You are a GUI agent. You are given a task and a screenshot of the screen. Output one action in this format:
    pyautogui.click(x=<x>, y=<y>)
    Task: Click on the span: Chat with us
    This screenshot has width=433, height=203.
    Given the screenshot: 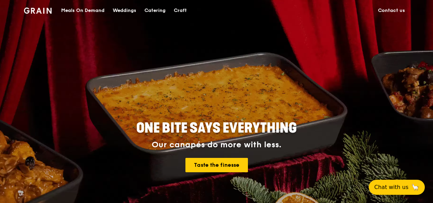 What is the action you would take?
    pyautogui.click(x=391, y=187)
    